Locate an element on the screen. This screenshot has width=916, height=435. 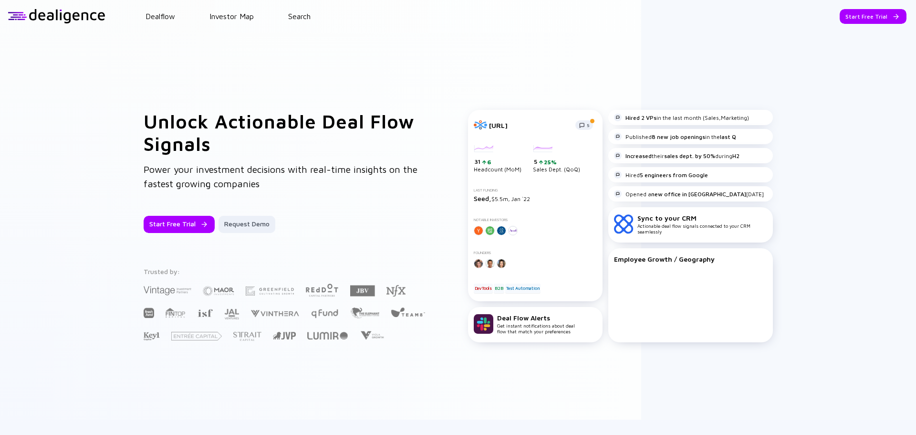
div: their during is located at coordinates (677, 156).